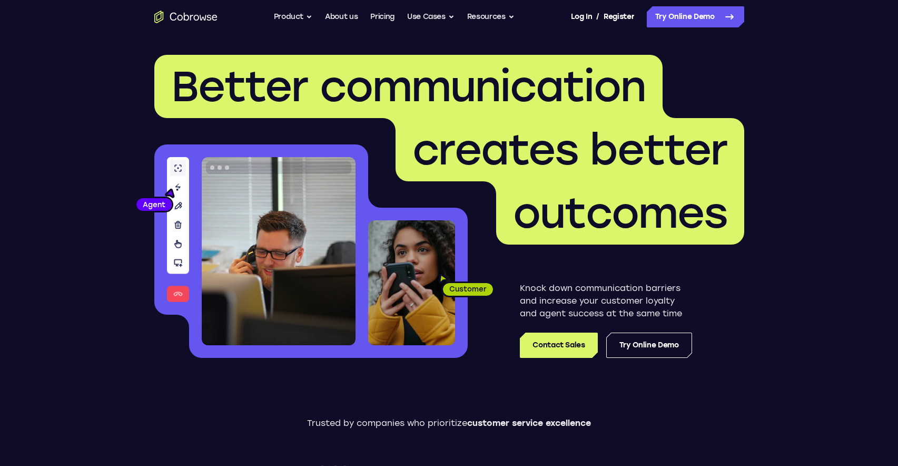 This screenshot has width=898, height=466. What do you see at coordinates (293, 17) in the screenshot?
I see `button: Product` at bounding box center [293, 17].